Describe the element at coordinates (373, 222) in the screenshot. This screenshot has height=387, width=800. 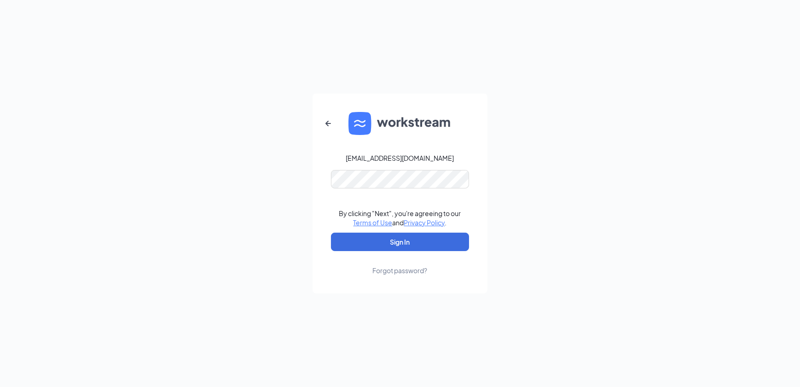
I see `a: Terms of Use` at that location.